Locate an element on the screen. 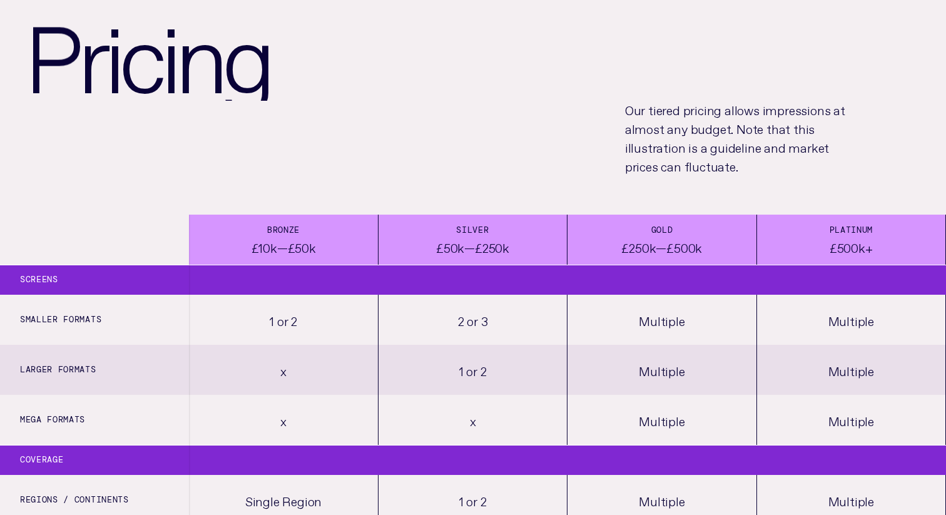 Image resolution: width=946 pixels, height=515 pixels. div: Bronze is located at coordinates (283, 230).